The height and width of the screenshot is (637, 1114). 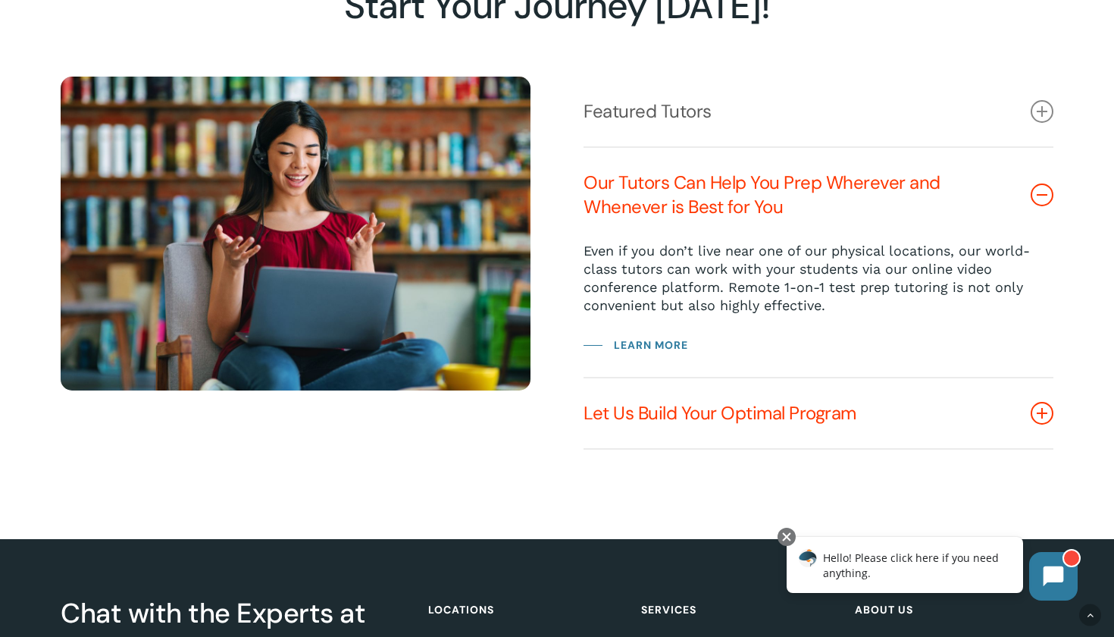 I want to click on h4: Locations, so click(x=524, y=609).